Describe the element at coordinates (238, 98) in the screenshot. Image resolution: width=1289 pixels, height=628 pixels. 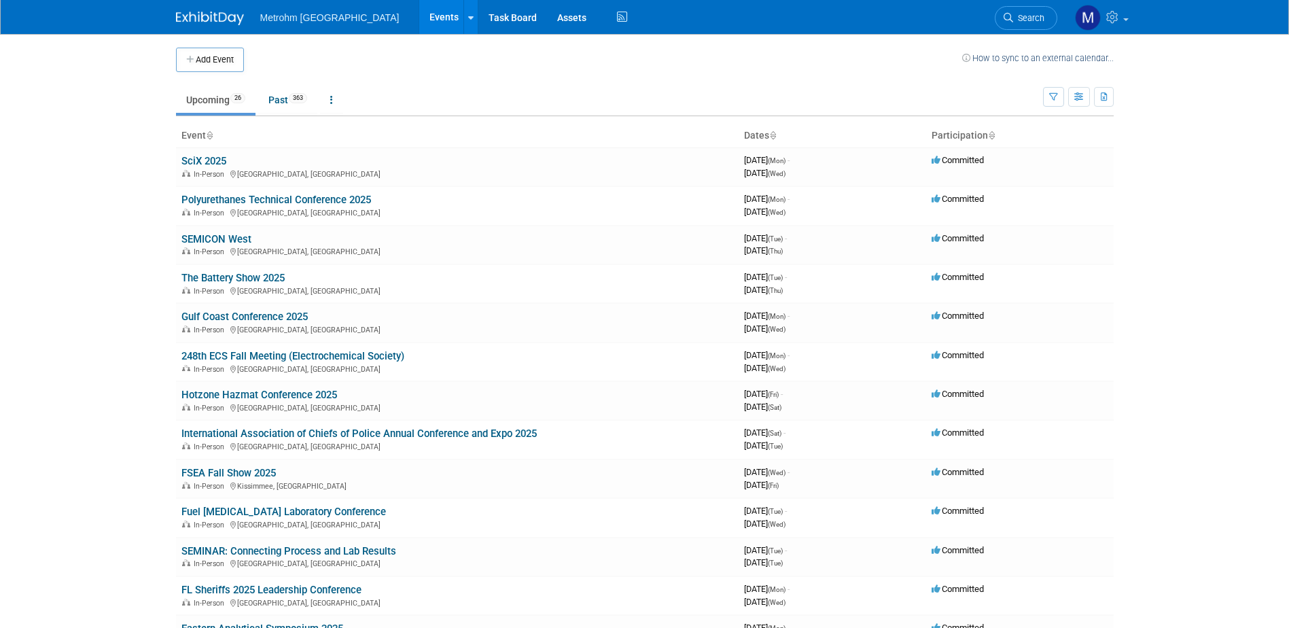
I see `span: 26` at that location.